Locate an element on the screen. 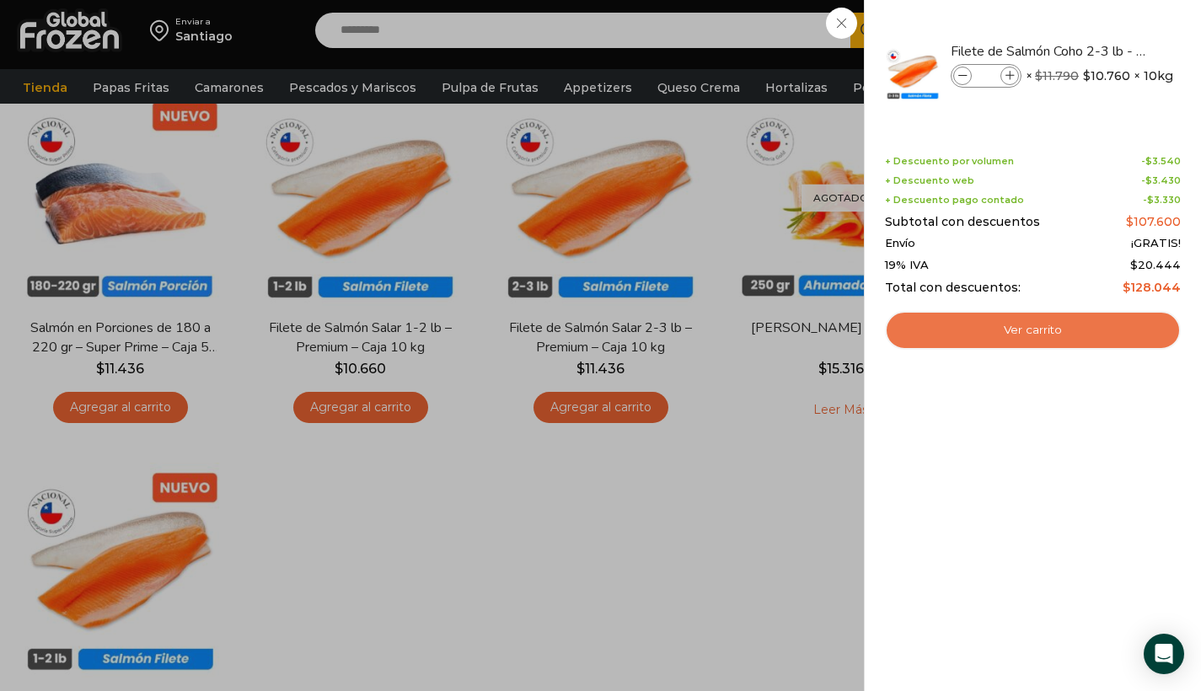 This screenshot has width=1201, height=691. bdi: 10.760 is located at coordinates (1107, 76).